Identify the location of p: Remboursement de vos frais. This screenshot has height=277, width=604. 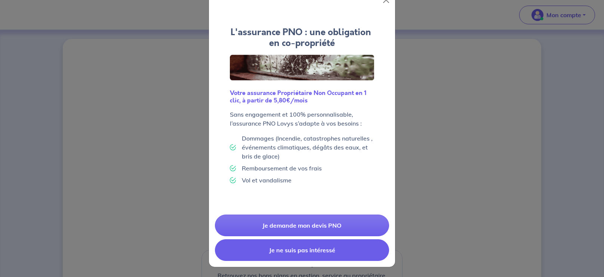
(282, 168).